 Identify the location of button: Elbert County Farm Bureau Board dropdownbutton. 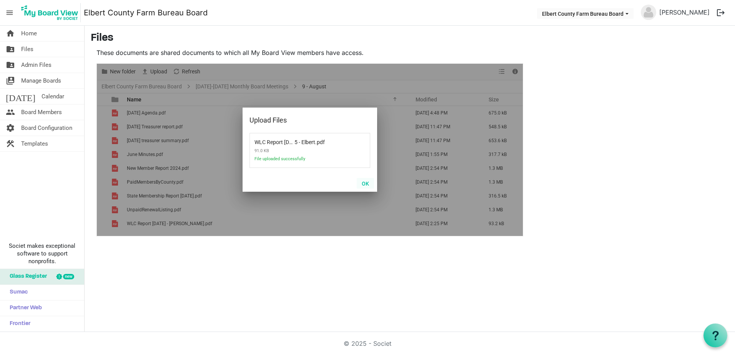
(585, 13).